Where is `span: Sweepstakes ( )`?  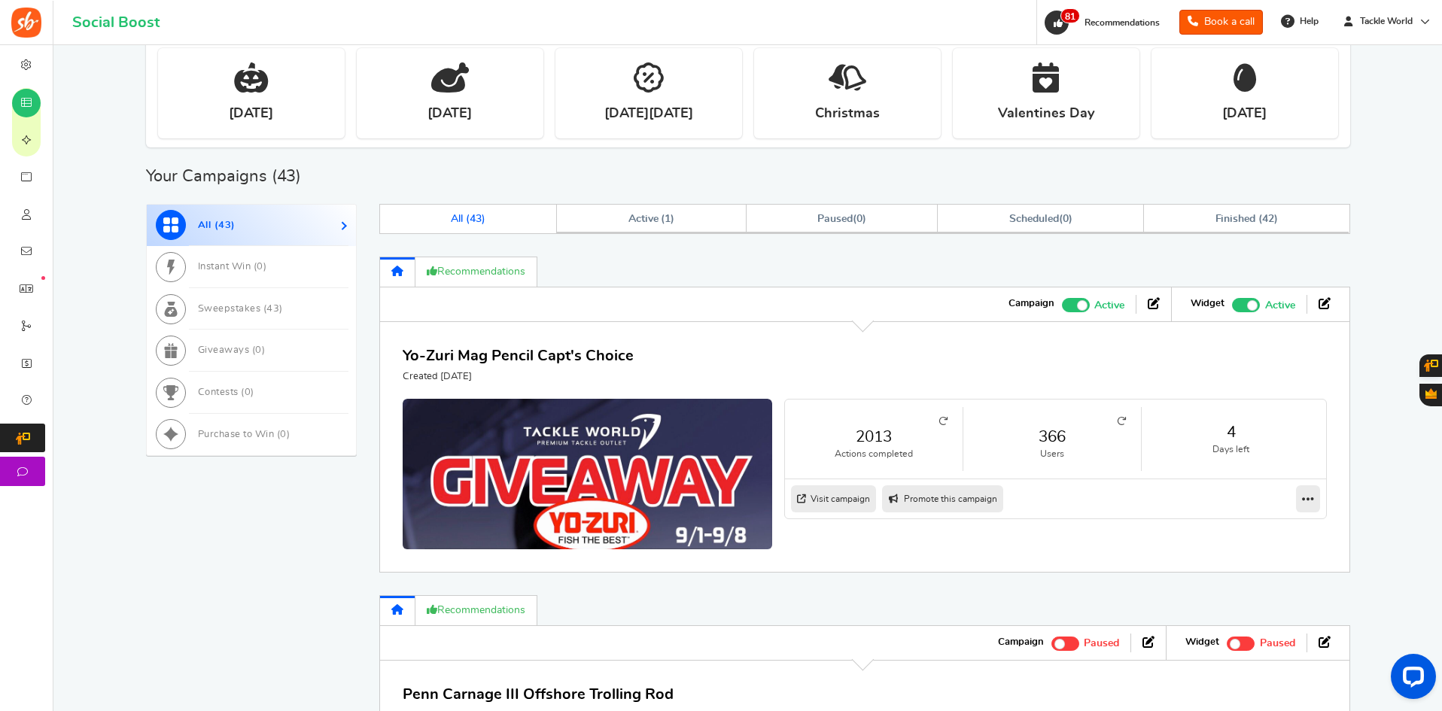 span: Sweepstakes ( ) is located at coordinates (240, 308).